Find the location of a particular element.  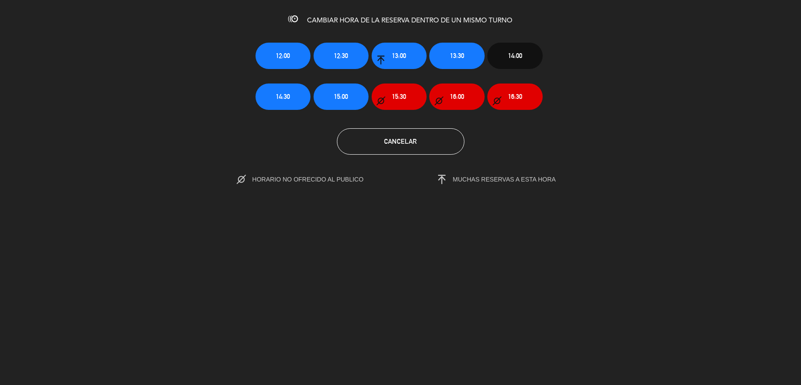

button: 12:00 is located at coordinates (283, 56).